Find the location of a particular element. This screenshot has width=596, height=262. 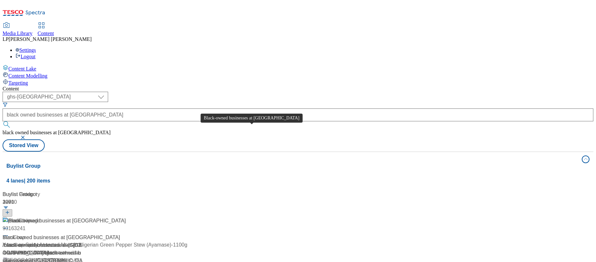

span: Media Library is located at coordinates (17, 33).